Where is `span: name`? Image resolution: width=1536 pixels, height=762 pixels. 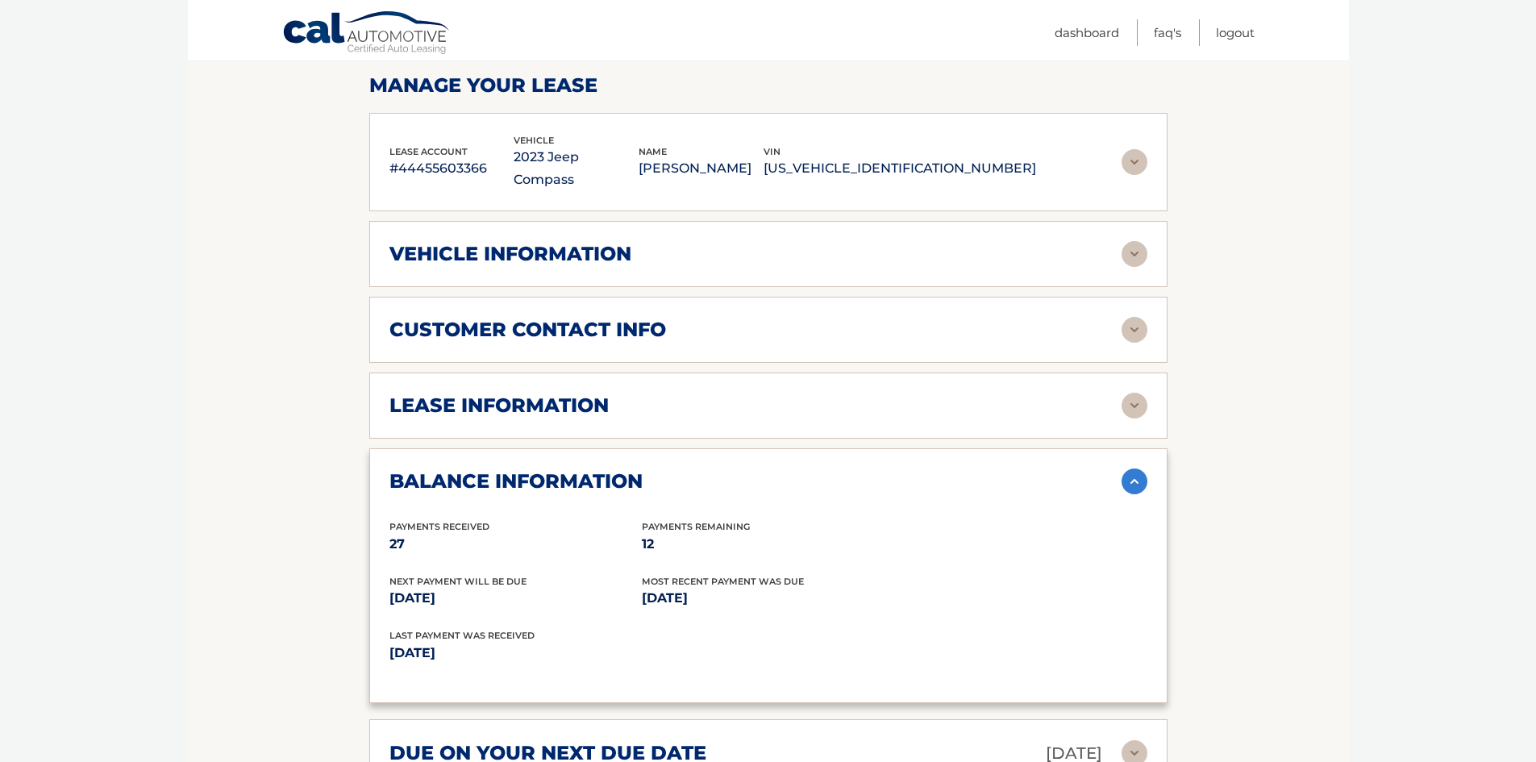
span: name is located at coordinates (652, 152).